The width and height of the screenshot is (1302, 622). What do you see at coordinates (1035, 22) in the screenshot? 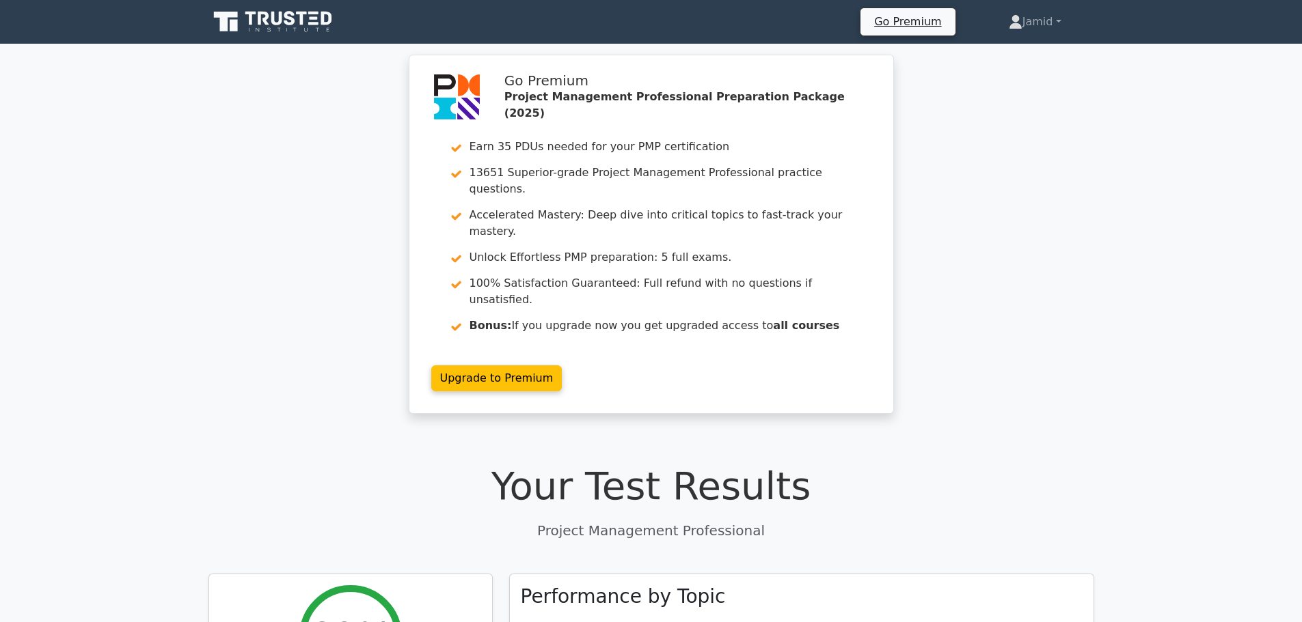
I see `a: Jamid` at bounding box center [1035, 22].